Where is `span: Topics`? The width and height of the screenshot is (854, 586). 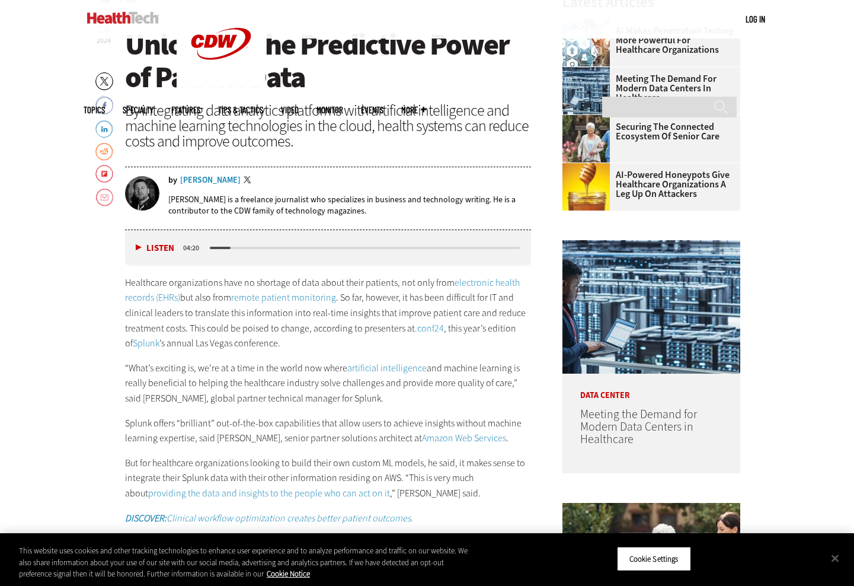 span: Topics is located at coordinates (94, 110).